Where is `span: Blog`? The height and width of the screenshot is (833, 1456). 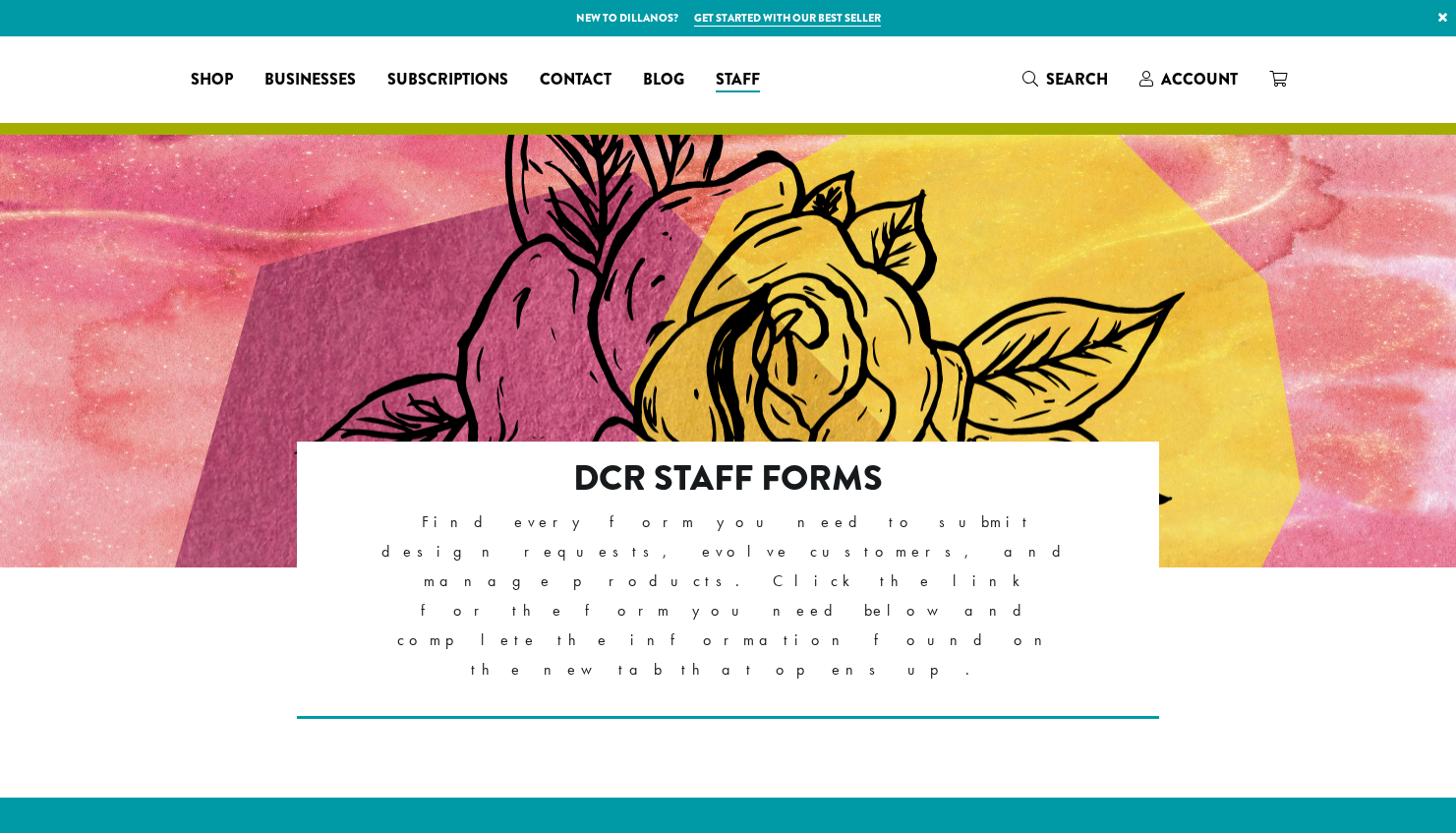 span: Blog is located at coordinates (664, 80).